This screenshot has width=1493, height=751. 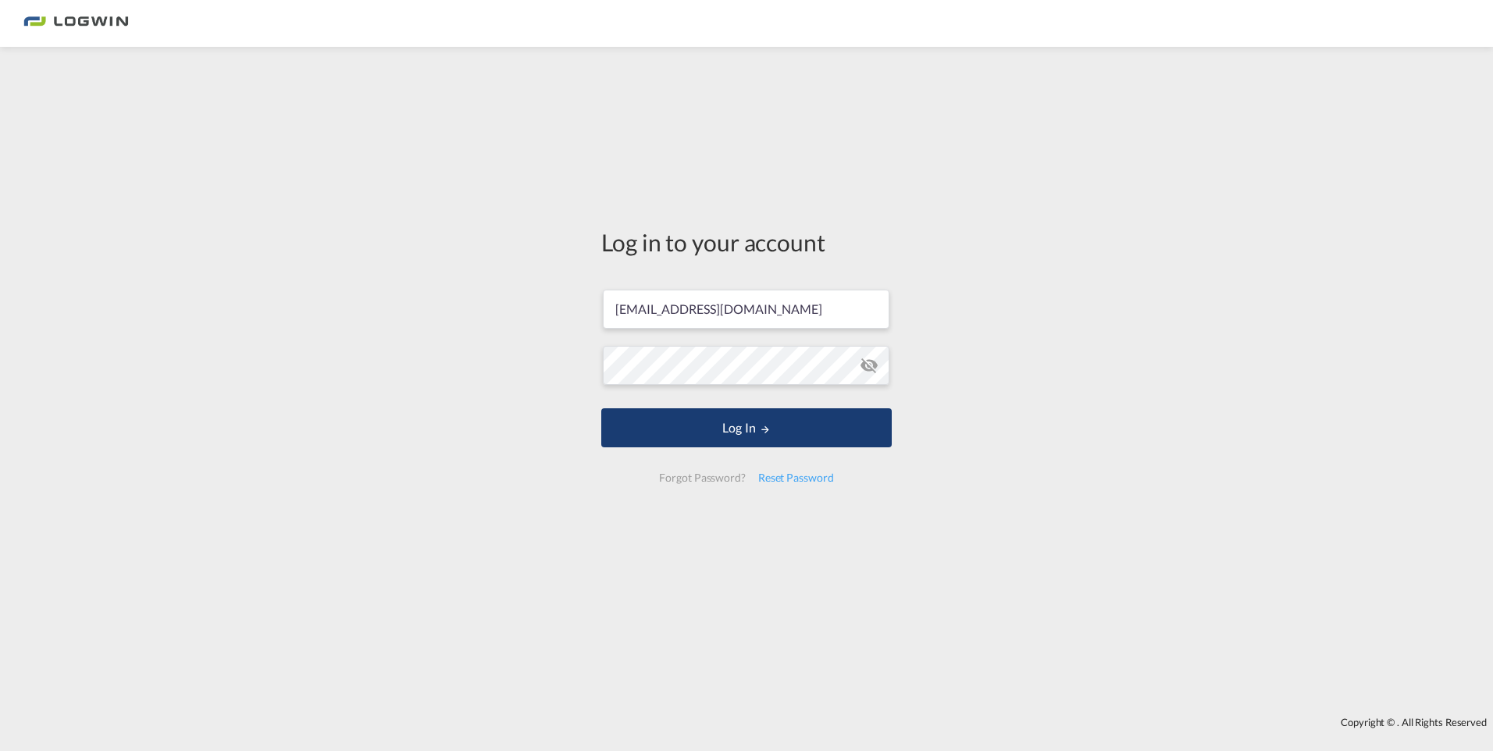 What do you see at coordinates (746, 428) in the screenshot?
I see `button: LOGIN` at bounding box center [746, 428].